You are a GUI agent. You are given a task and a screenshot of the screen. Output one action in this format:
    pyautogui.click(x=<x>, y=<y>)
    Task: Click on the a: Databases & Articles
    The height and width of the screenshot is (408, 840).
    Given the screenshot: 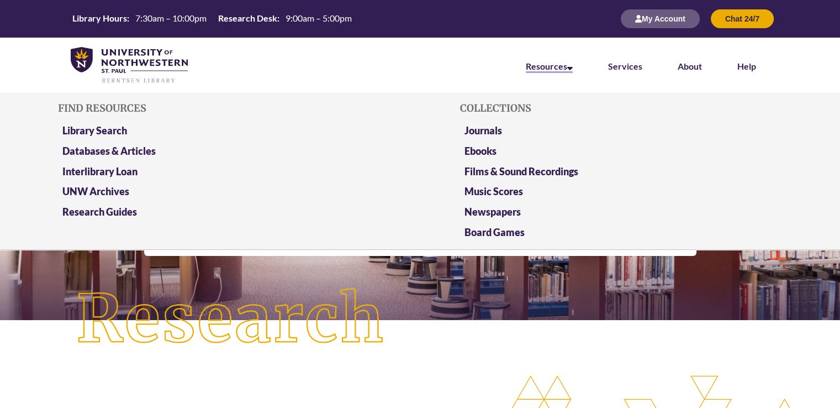 What is the action you would take?
    pyautogui.click(x=109, y=151)
    